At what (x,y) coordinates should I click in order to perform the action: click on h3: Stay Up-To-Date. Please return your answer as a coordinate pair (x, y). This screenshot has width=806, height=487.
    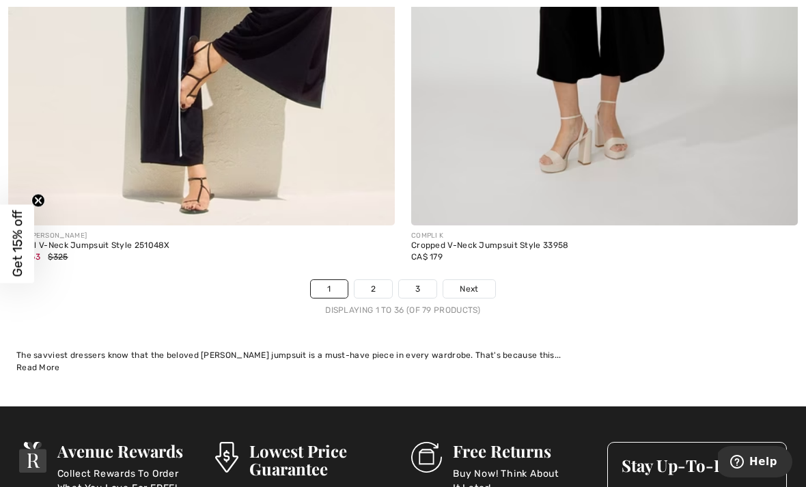
    Looking at the image, I should click on (697, 465).